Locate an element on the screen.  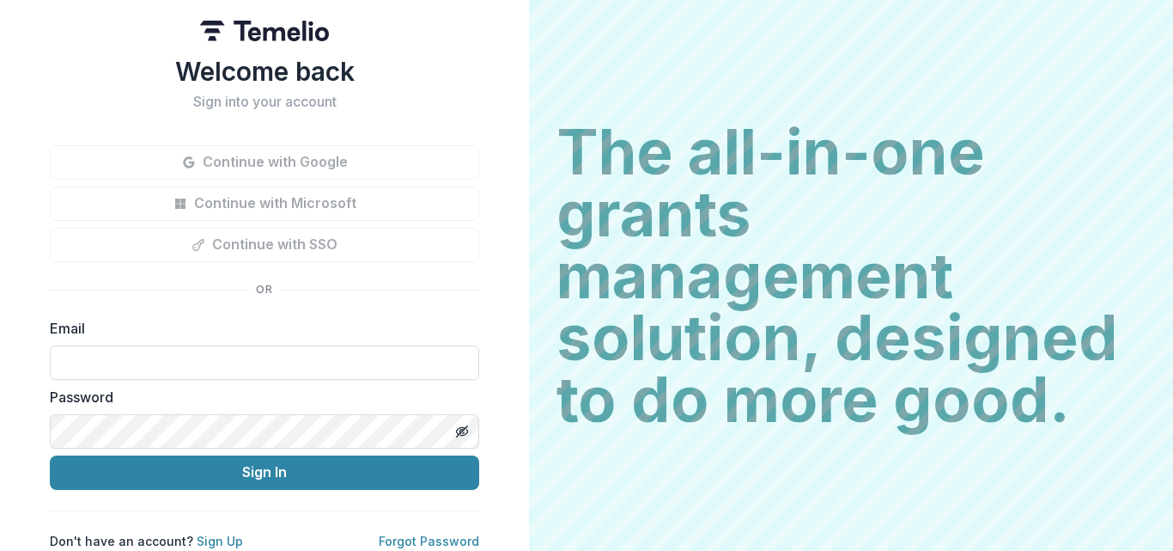
a: Forgot Password is located at coordinates (429, 540).